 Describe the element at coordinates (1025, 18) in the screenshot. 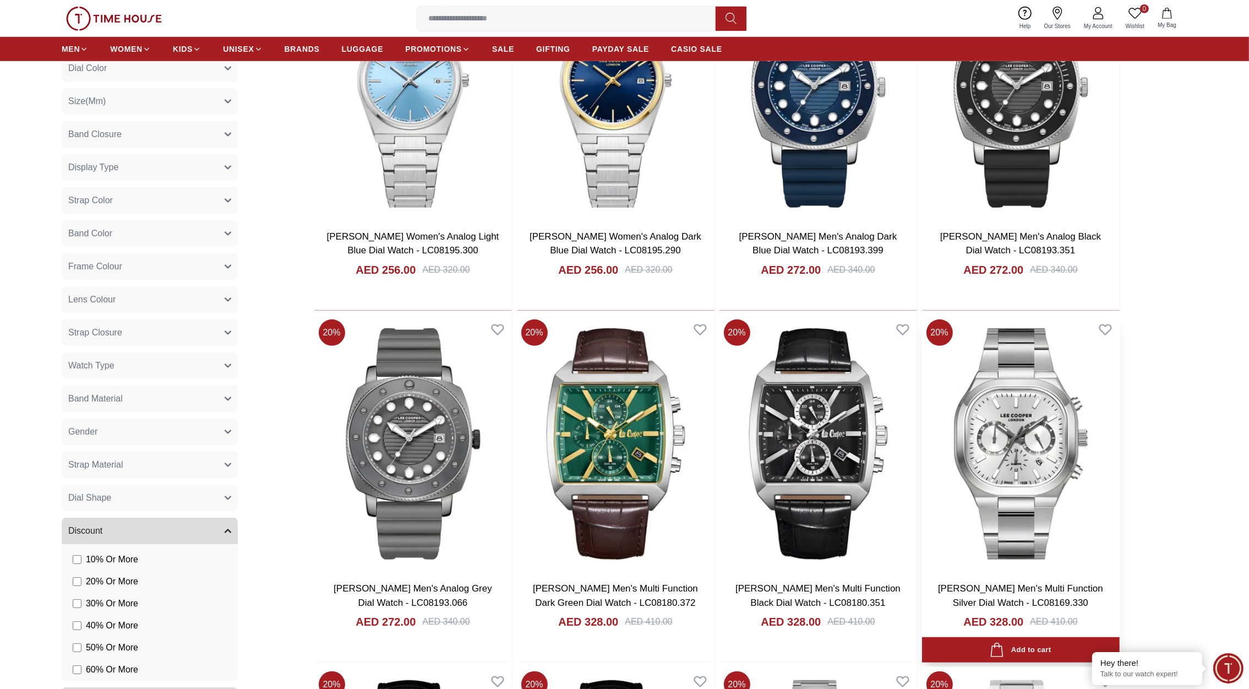

I see `a: Help` at that location.